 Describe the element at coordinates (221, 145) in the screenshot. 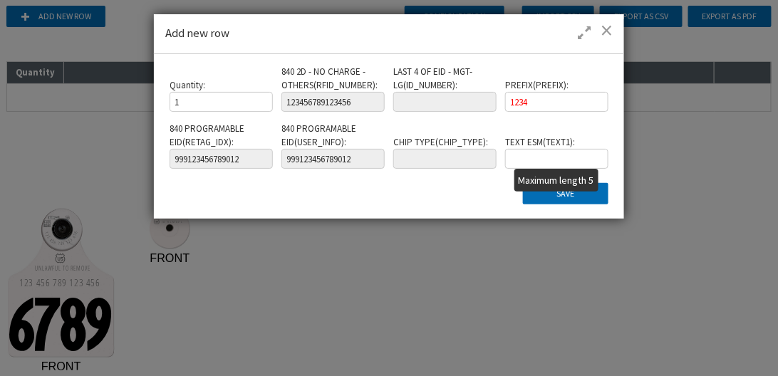

I see `div: 840 PROGRAMABLE EID ( RETAG_IDX ) :` at that location.